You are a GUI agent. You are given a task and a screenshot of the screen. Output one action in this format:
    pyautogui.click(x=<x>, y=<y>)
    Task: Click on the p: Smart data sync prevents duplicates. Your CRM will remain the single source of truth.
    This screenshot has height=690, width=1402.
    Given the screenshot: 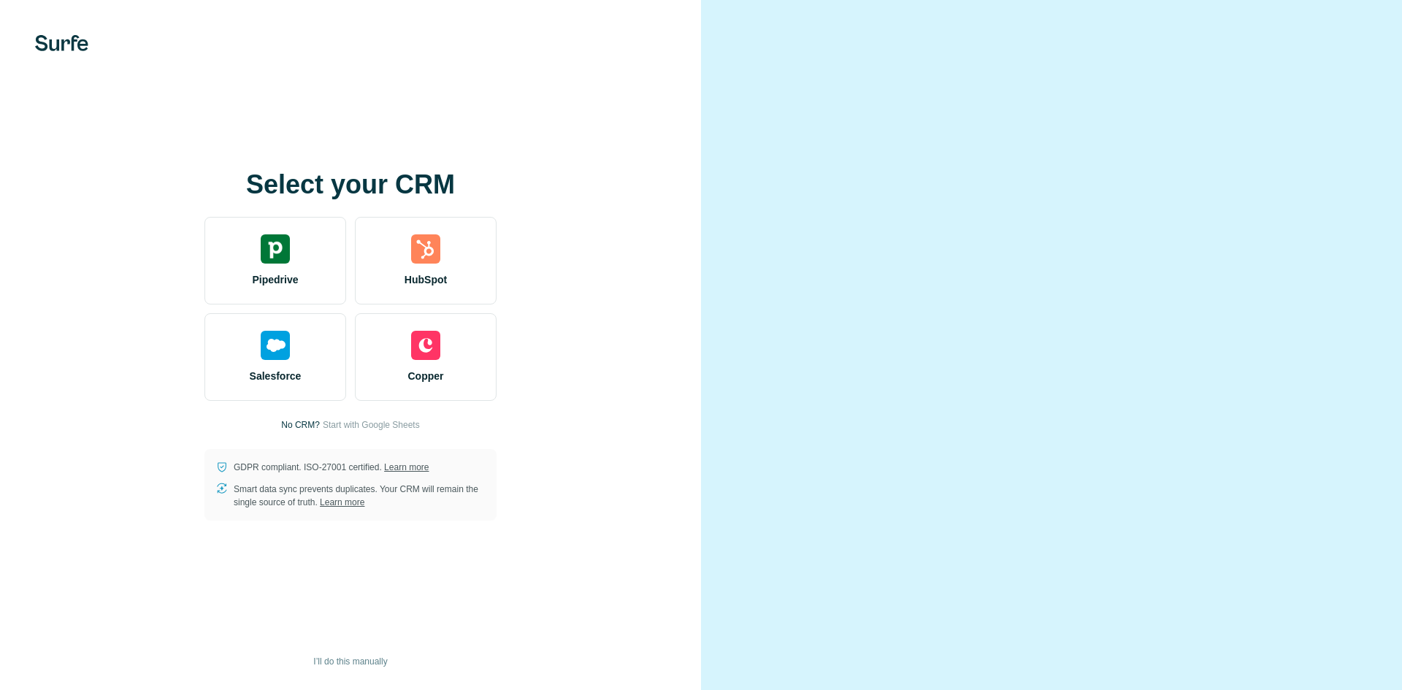 What is the action you would take?
    pyautogui.click(x=359, y=496)
    